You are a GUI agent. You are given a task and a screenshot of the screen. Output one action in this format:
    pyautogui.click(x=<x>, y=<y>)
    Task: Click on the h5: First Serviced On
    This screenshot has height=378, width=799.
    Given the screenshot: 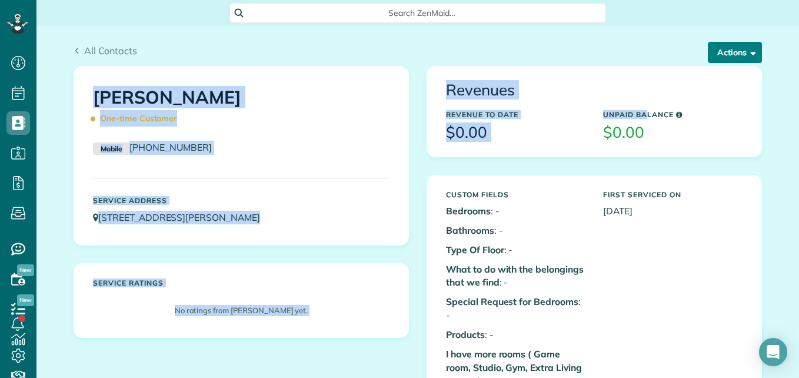 What is the action you would take?
    pyautogui.click(x=672, y=194)
    